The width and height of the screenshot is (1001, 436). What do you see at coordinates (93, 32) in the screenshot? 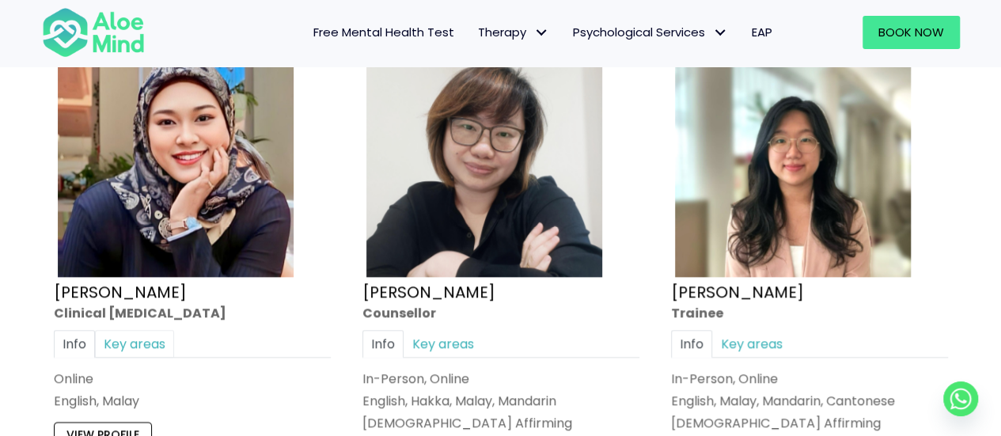
I see `img: Aloe mind Logo` at bounding box center [93, 32].